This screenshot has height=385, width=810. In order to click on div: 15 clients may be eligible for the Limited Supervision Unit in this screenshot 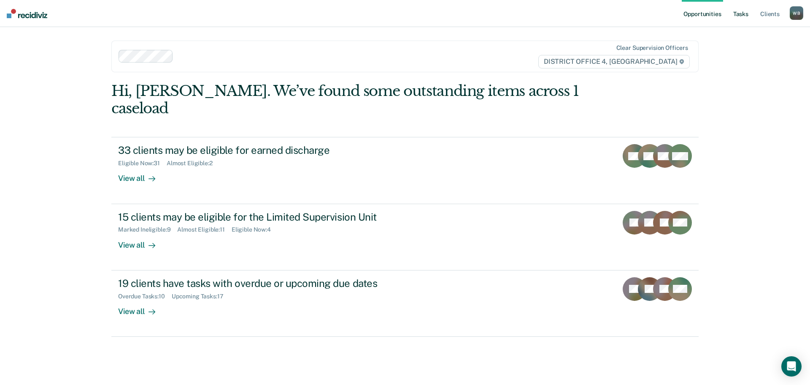, I will do `click(266, 217)`.